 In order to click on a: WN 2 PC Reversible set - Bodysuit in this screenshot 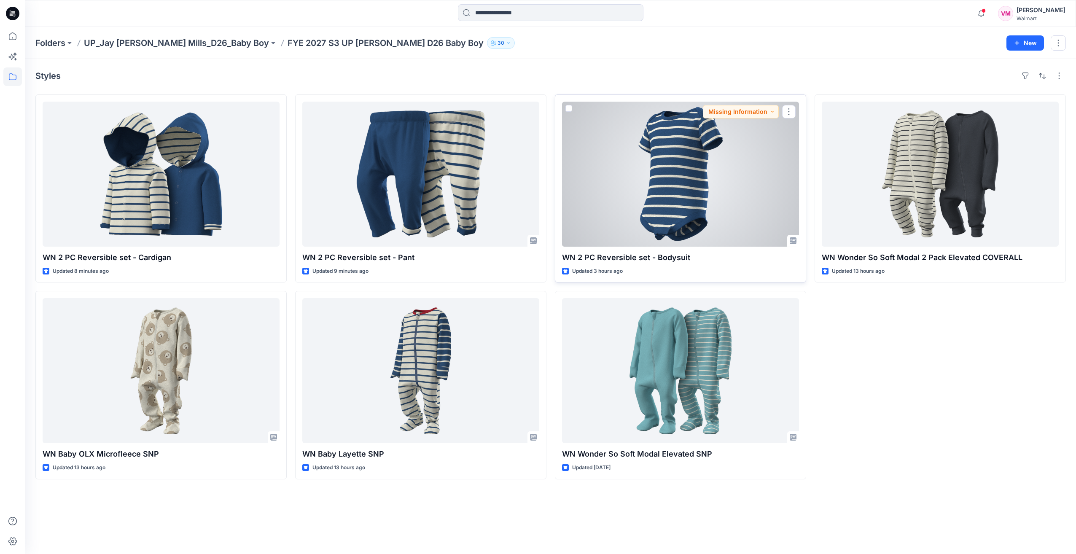, I will do `click(681, 174)`.